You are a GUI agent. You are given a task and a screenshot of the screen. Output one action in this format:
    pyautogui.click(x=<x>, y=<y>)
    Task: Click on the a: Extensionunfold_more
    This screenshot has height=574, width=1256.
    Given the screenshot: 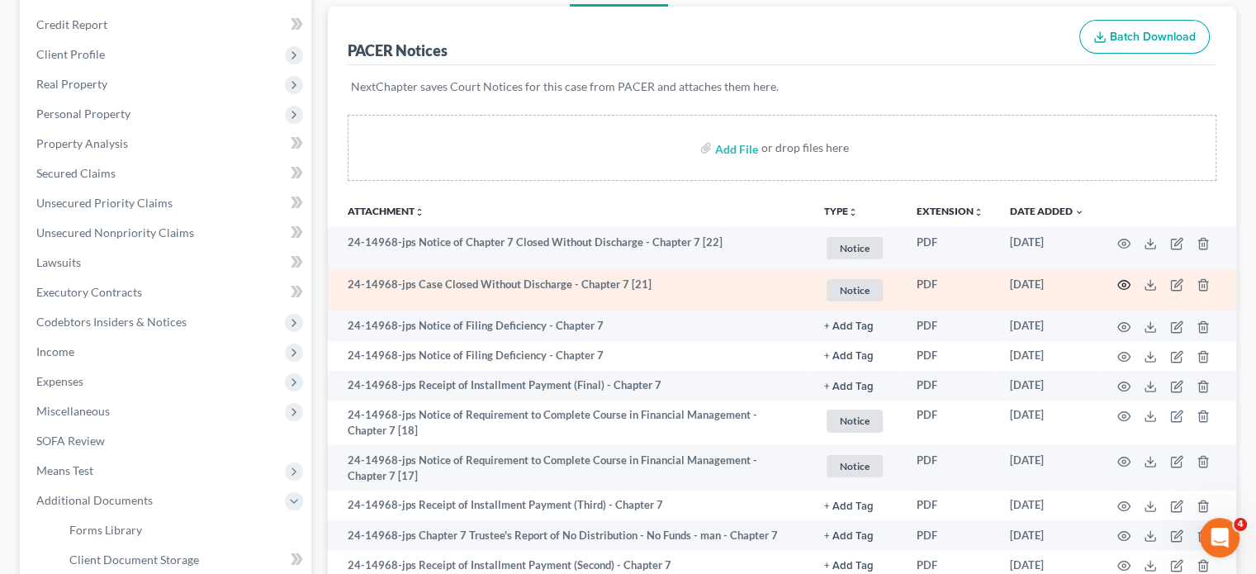 What is the action you would take?
    pyautogui.click(x=950, y=211)
    